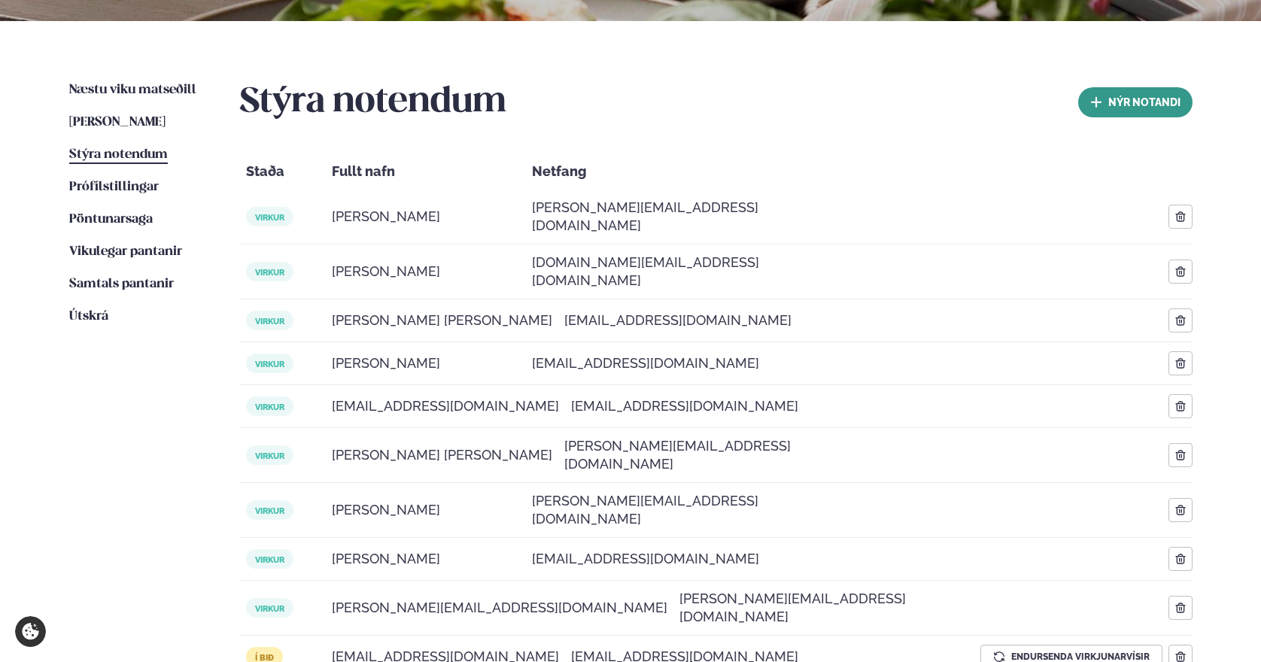 This screenshot has width=1261, height=662. What do you see at coordinates (111, 220) in the screenshot?
I see `a: Pöntunarsaga` at bounding box center [111, 220].